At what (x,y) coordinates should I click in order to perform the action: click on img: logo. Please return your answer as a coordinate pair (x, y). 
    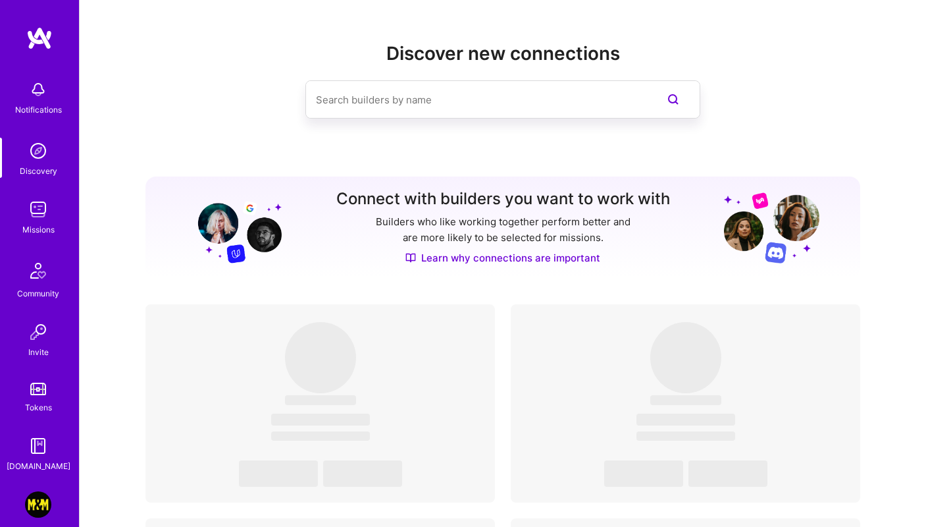
    Looking at the image, I should click on (39, 38).